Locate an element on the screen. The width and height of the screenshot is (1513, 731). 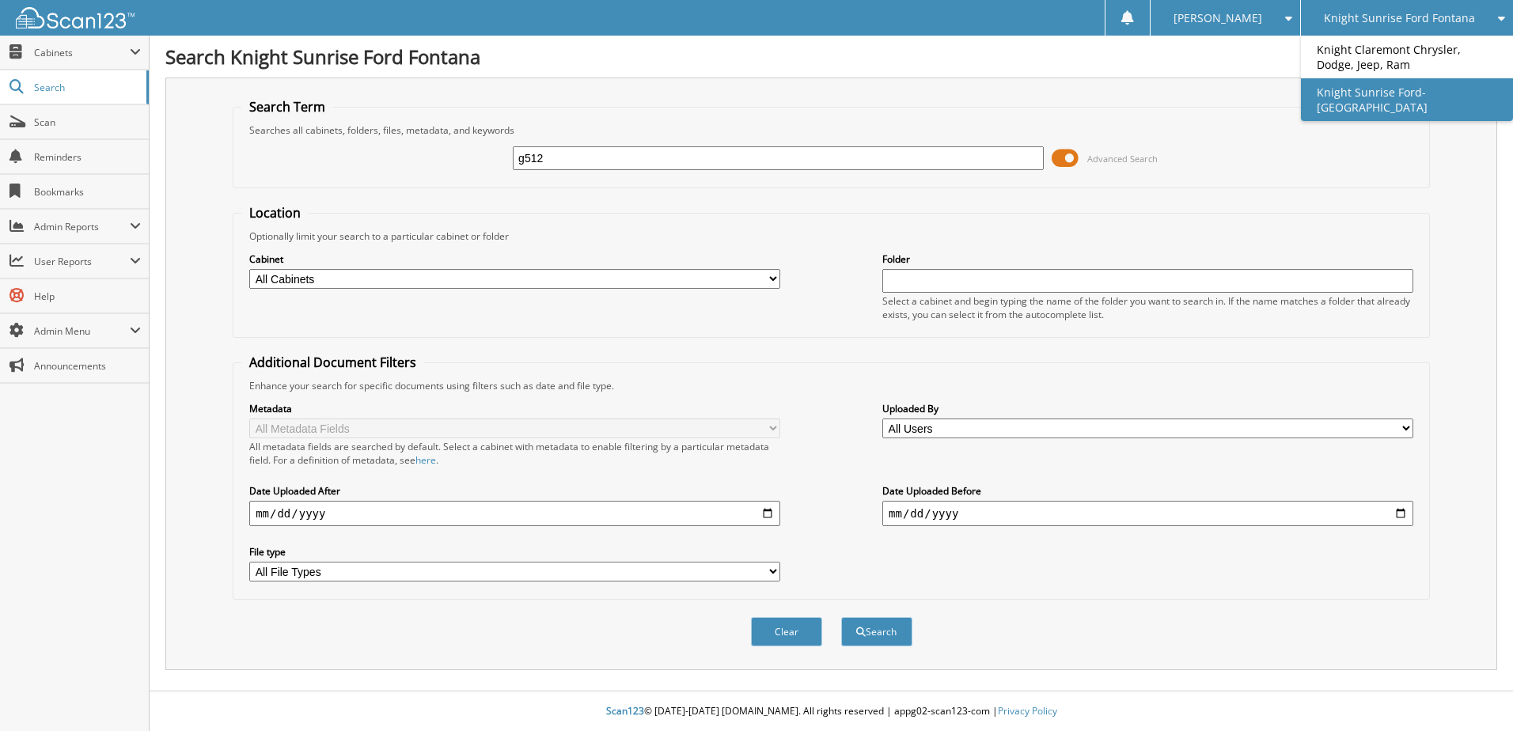
legend: Search Term is located at coordinates (287, 107).